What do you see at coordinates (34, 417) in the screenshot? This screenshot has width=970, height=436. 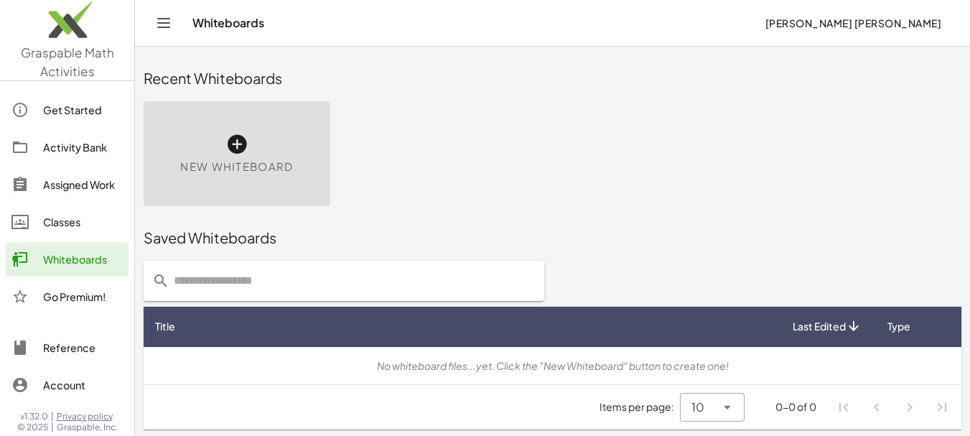 I see `span: v1.32.0` at bounding box center [34, 417].